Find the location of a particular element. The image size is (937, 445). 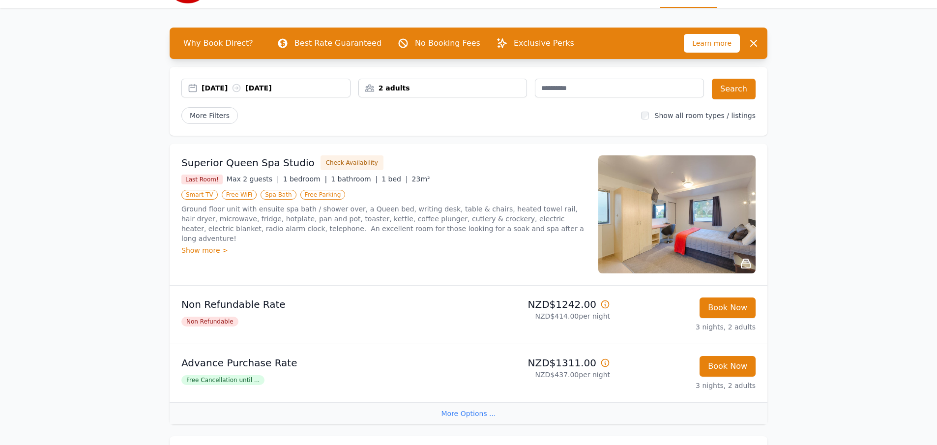

span: Why Book Direct? is located at coordinates (218, 43).